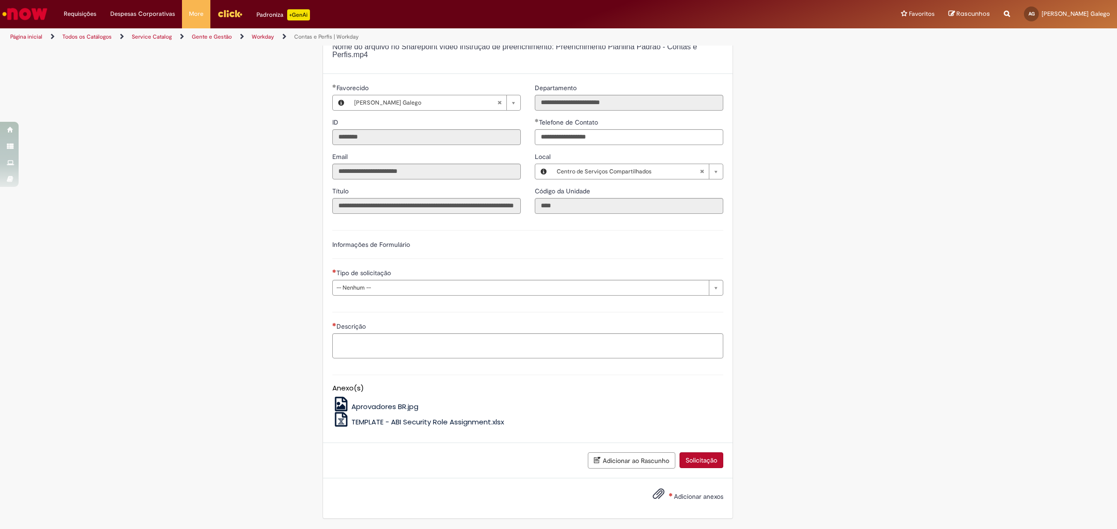  What do you see at coordinates (1031, 13) in the screenshot?
I see `span: AG` at bounding box center [1031, 13].